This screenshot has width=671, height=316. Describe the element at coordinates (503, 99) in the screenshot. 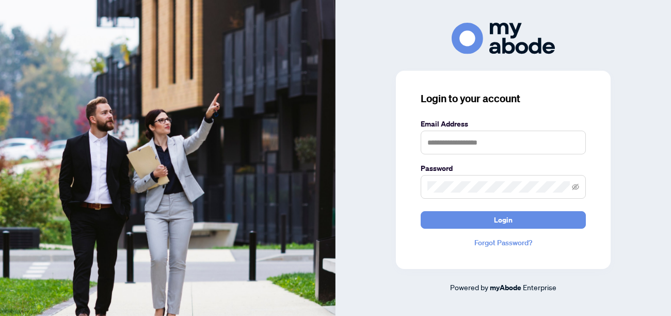

I see `h3: Login to your account` at that location.